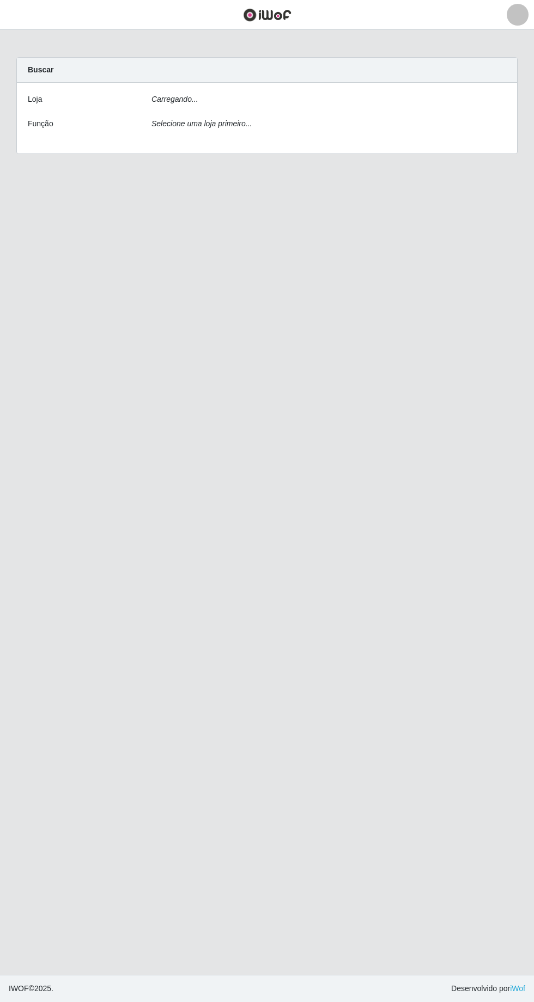  I want to click on label: Função, so click(40, 124).